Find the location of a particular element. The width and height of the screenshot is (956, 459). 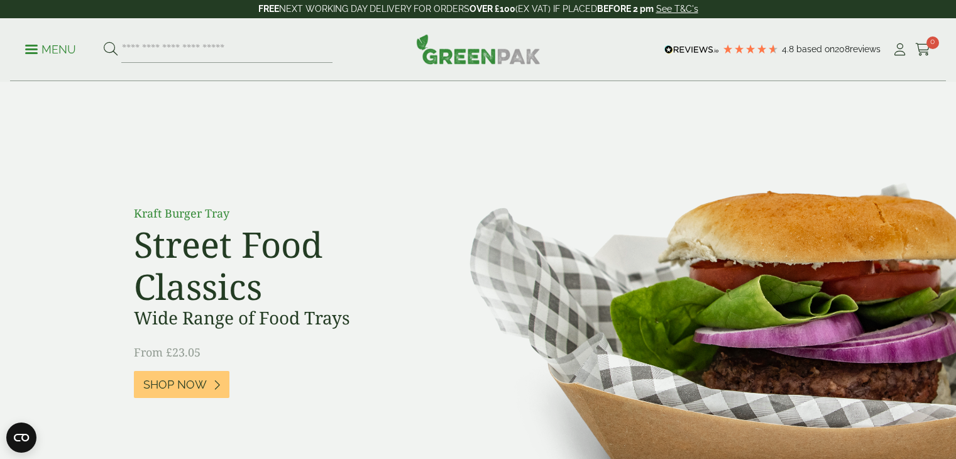

a: 0 is located at coordinates (923, 50).